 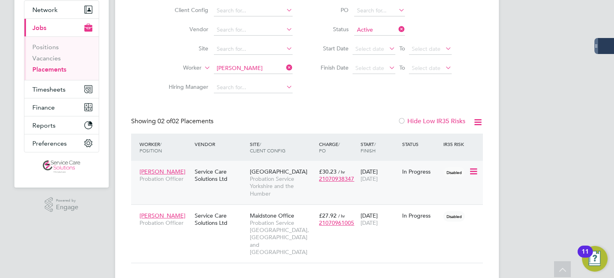 What do you see at coordinates (67, 200) in the screenshot?
I see `span: Powered by` at bounding box center [67, 200].